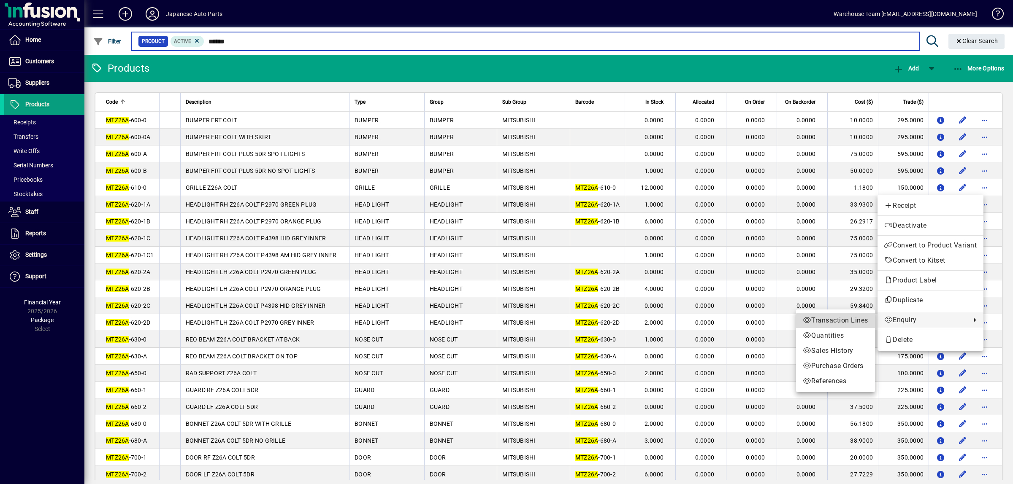  I want to click on span: References, so click(835, 381).